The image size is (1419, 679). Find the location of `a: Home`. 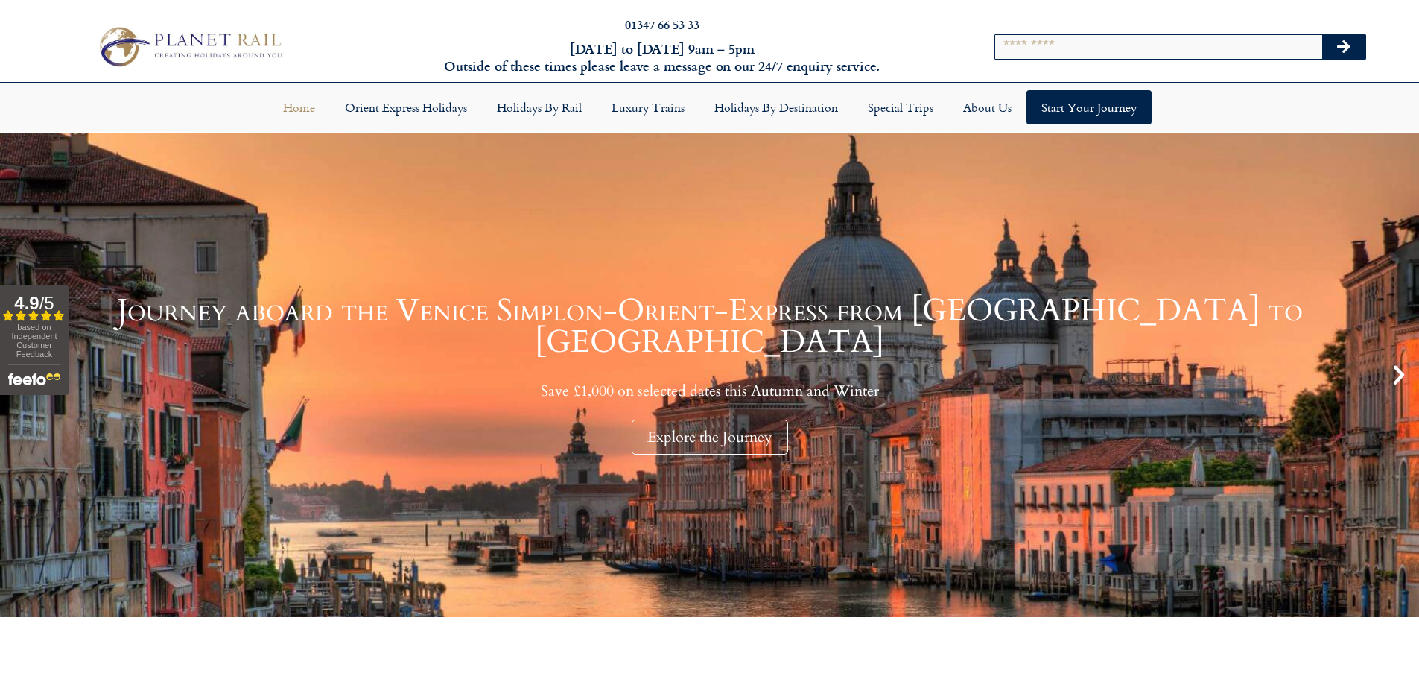

a: Home is located at coordinates (299, 107).